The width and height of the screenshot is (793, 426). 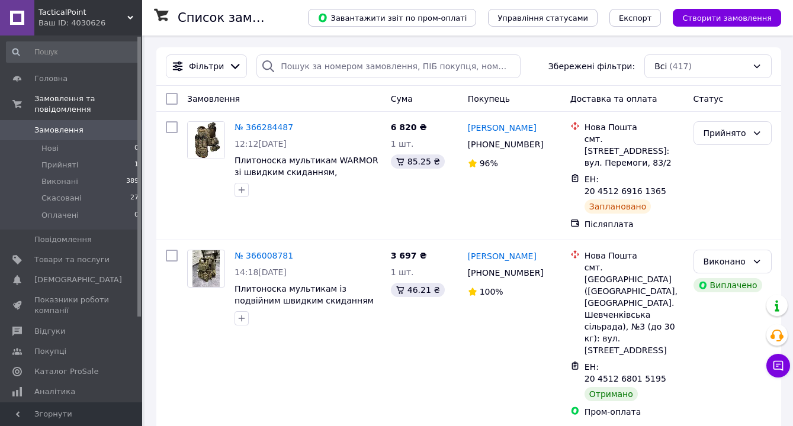 What do you see at coordinates (88, 104) in the screenshot?
I see `span: Замовлення та повідомлення` at bounding box center [88, 104].